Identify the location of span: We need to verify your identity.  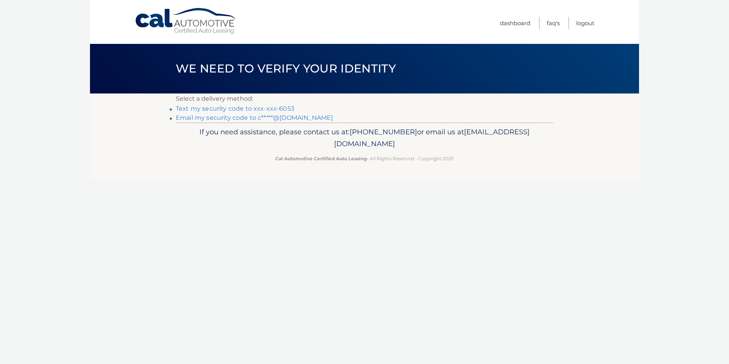
(286, 68).